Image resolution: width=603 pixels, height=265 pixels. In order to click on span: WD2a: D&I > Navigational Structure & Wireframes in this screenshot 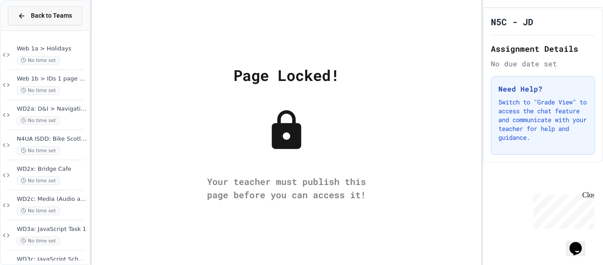, I will do `click(52, 109)`.